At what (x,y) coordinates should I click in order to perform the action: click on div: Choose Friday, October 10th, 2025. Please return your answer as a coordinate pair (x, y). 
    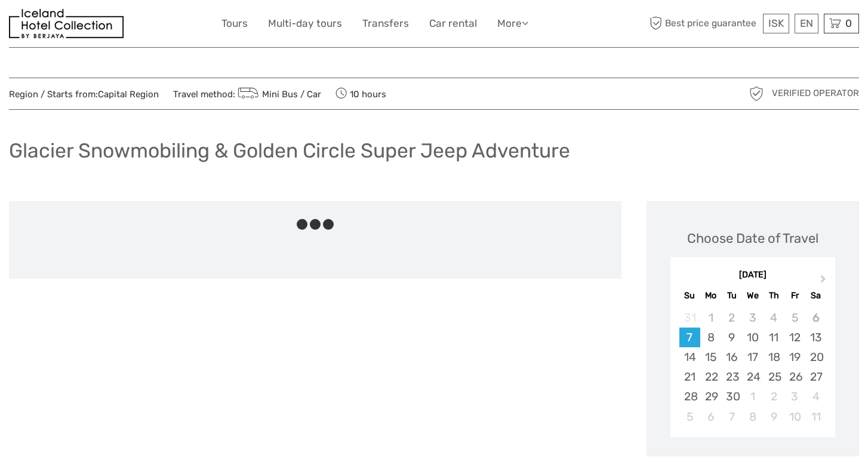
    Looking at the image, I should click on (794, 417).